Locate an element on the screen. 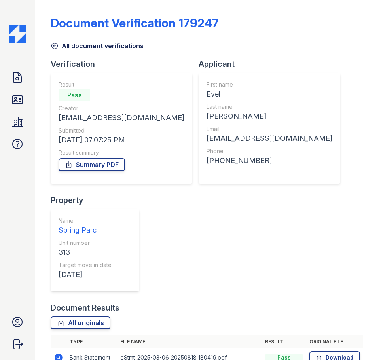  div: Creator is located at coordinates (121, 108).